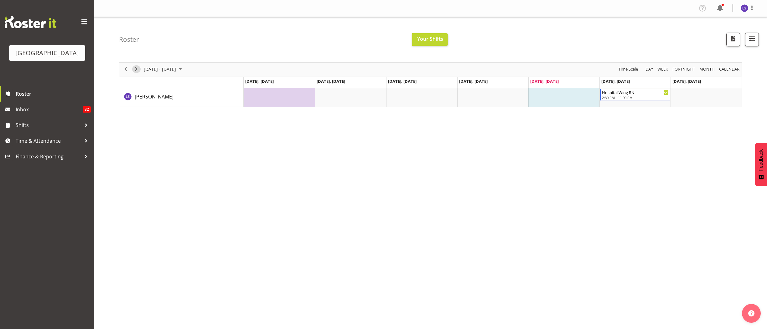 The height and width of the screenshot is (329, 767). Describe the element at coordinates (707, 69) in the screenshot. I see `button: Timeline Month` at that location.